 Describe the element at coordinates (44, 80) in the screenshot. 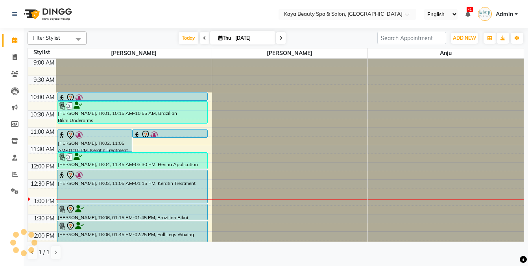

I see `div: 9:30 AM` at that location.